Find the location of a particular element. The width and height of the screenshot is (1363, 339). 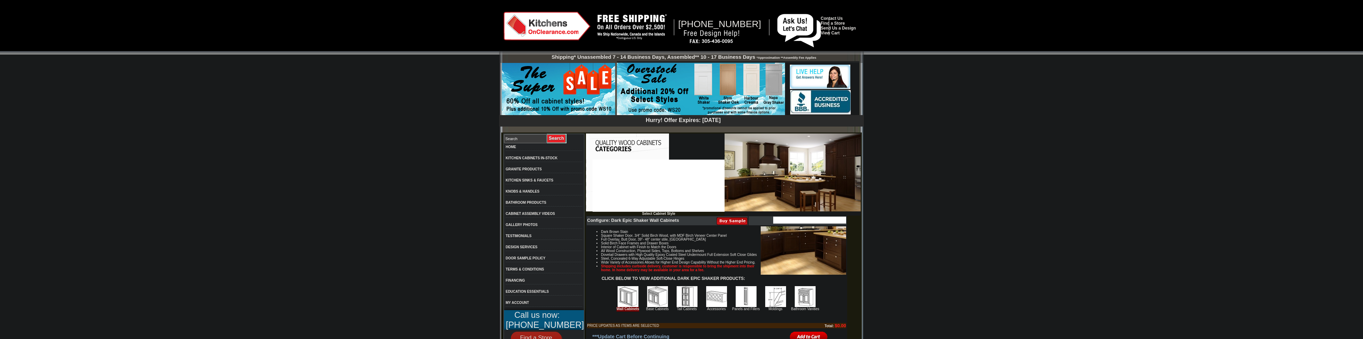

a: TERMS & CONDITIONS is located at coordinates (525, 269).